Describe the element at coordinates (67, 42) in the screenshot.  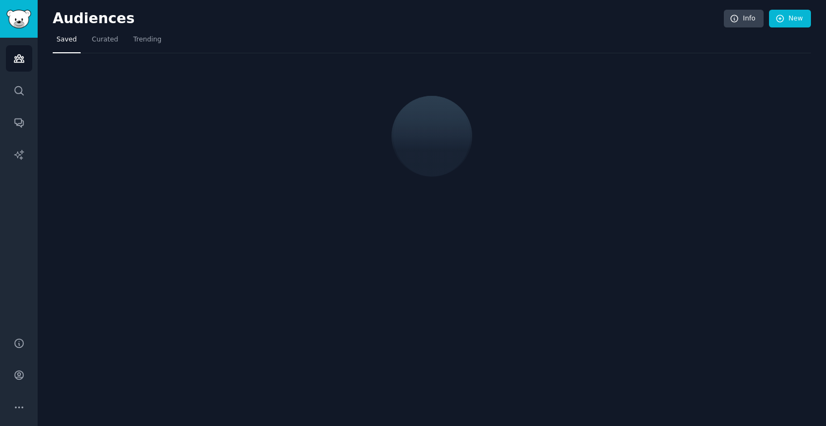
I see `a: Saved` at that location.